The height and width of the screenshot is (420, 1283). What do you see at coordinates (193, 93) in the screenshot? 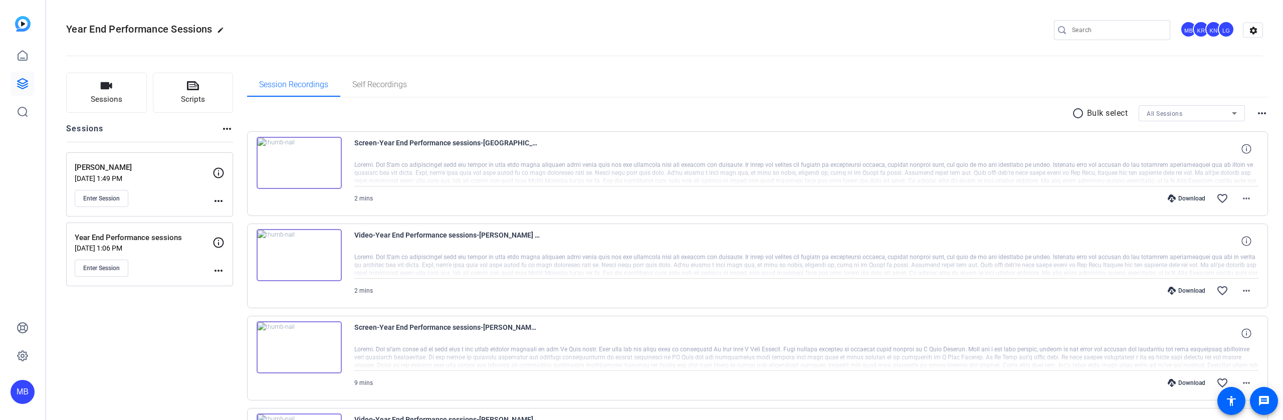
I see `button: Scripts` at bounding box center [193, 93].